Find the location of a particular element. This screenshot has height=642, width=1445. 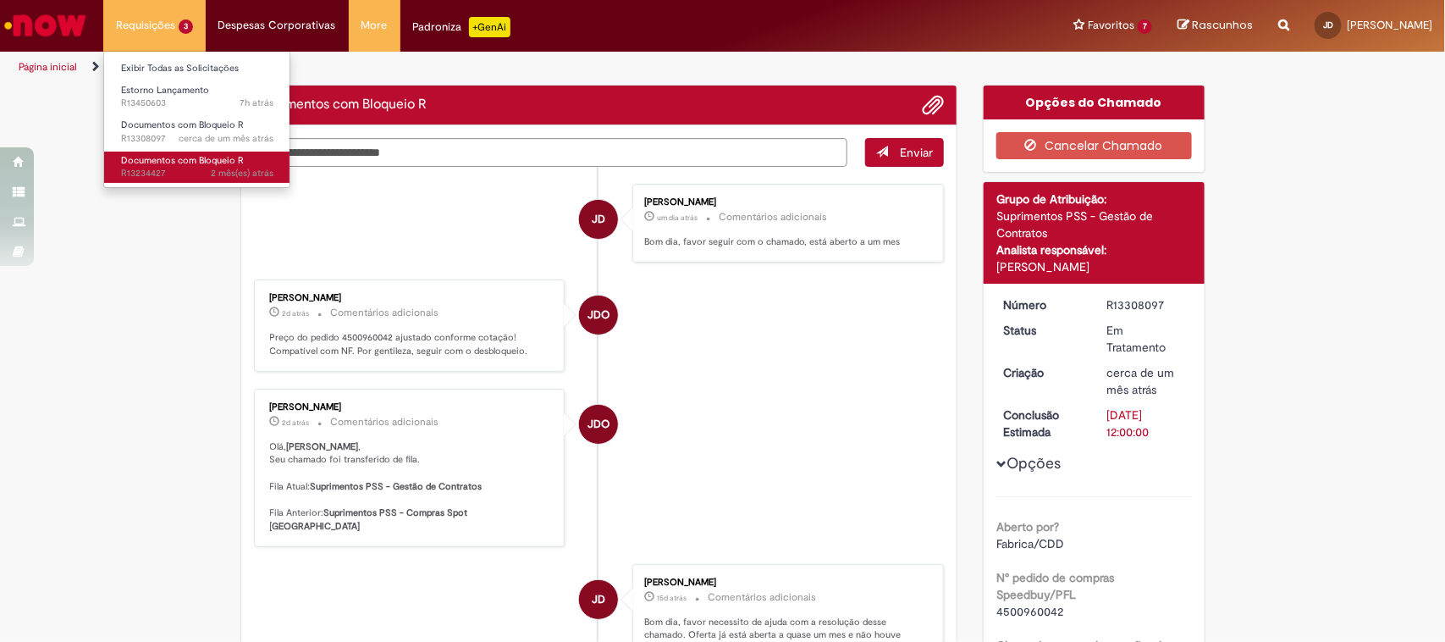

b: Suprimentos PSS - Gestão de Contratos is located at coordinates (396, 486).